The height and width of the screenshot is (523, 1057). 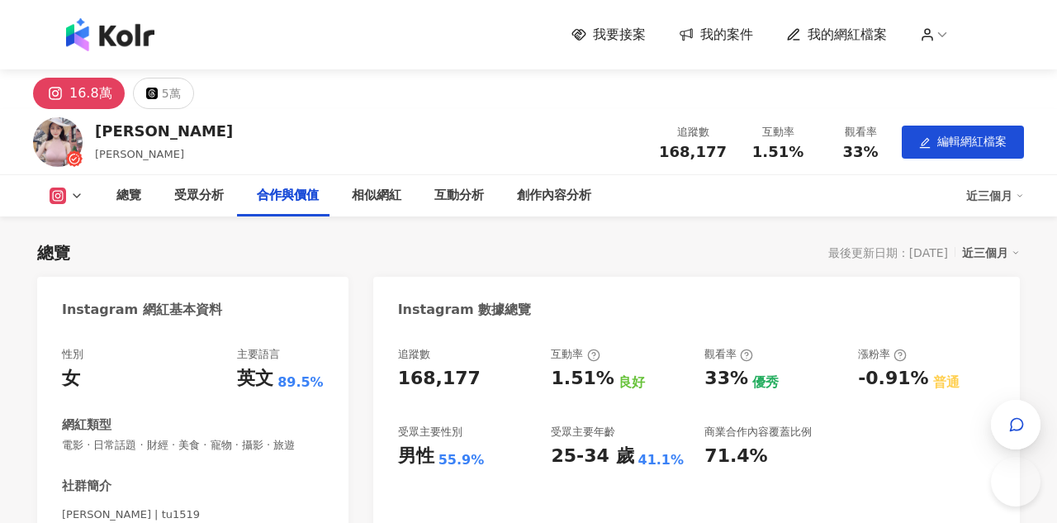 What do you see at coordinates (71, 378) in the screenshot?
I see `div: 女` at bounding box center [71, 378].